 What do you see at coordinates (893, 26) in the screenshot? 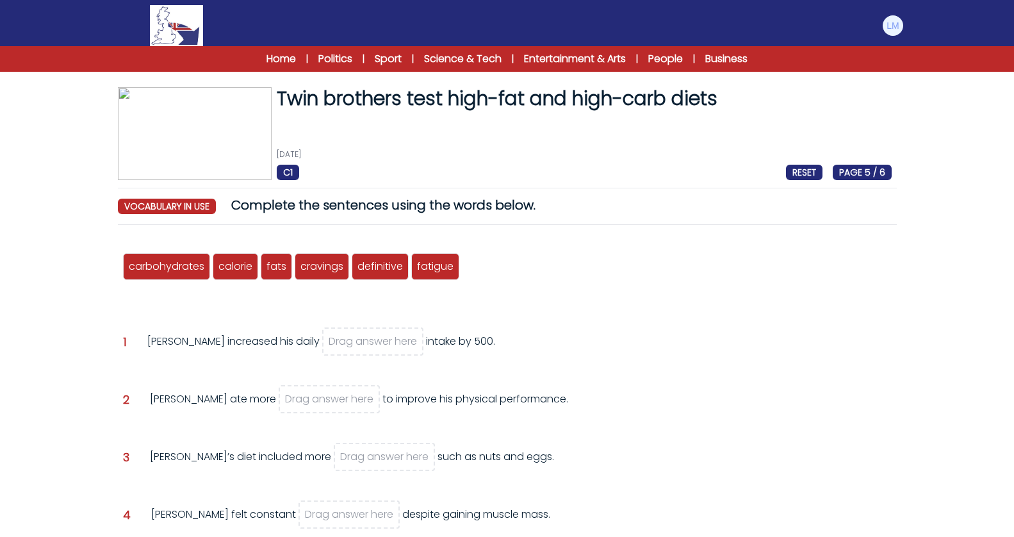
I see `img: Leonardo Magnolfi` at bounding box center [893, 26].